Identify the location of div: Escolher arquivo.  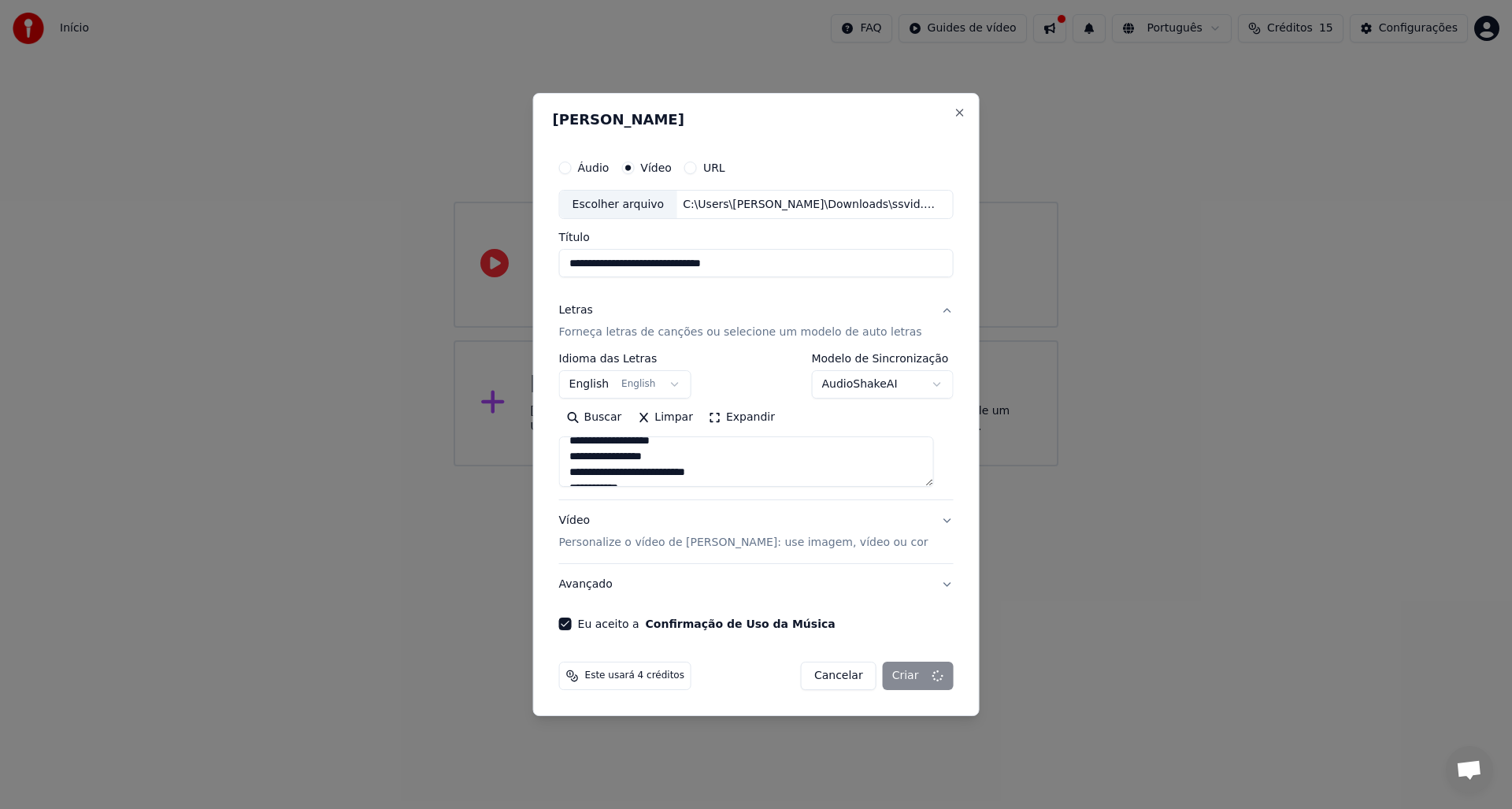
(619, 205).